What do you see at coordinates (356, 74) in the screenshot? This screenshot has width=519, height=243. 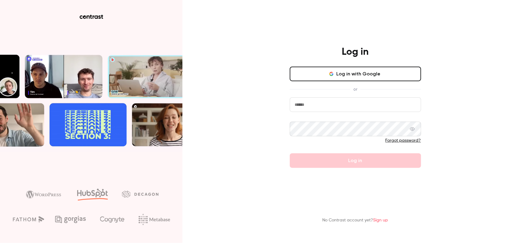 I see `button: Log in with Google` at bounding box center [356, 74].